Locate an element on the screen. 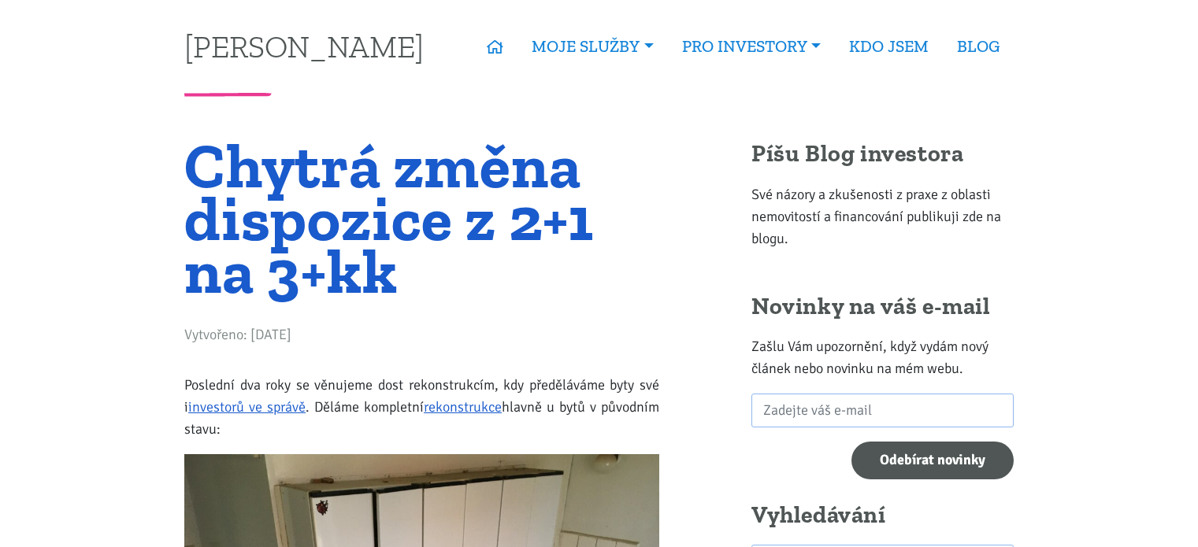  h1: Chytrá změna dispozice z 2+1 na 3+kk is located at coordinates (421, 219).